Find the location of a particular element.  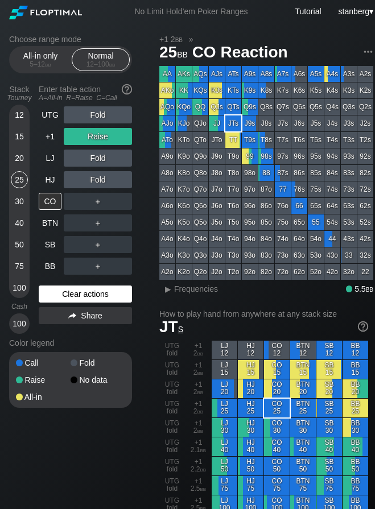

div: JJ is located at coordinates (217, 123).